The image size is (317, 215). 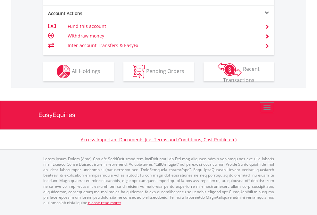 What do you see at coordinates (158, 72) in the screenshot?
I see `button: Pending Orders` at bounding box center [158, 72].